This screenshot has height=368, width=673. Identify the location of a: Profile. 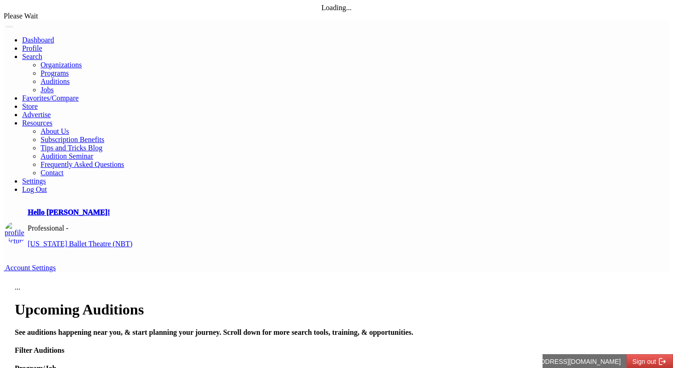
(32, 48).